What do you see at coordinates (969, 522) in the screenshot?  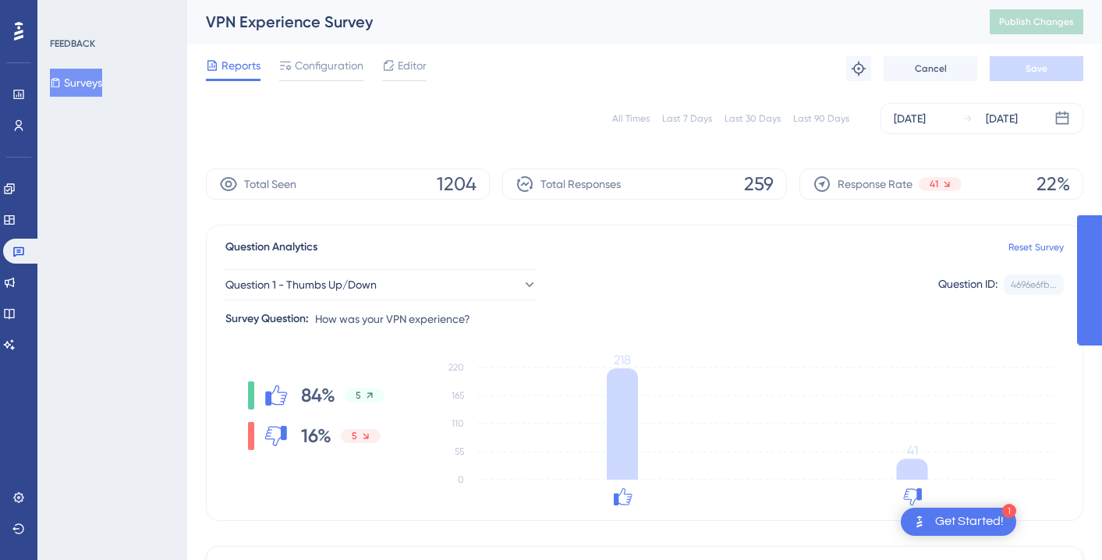 I see `div: Get Started!` at bounding box center [969, 522].